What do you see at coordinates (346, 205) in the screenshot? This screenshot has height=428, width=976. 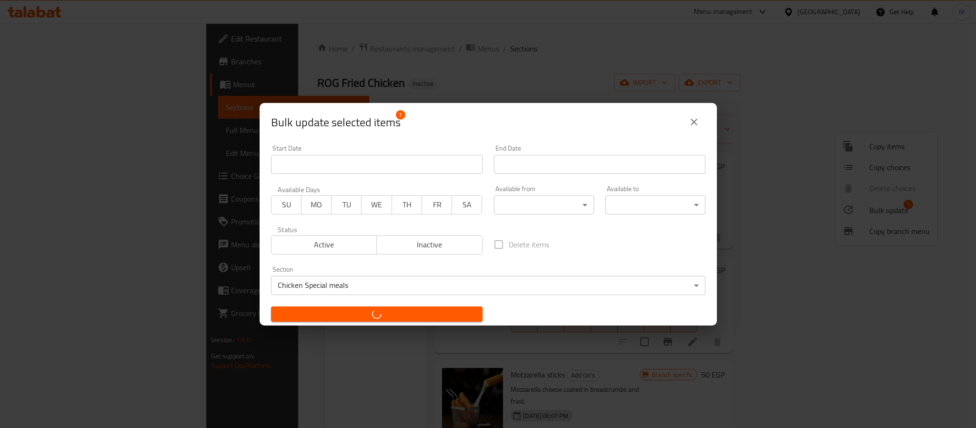 I see `button: TU` at bounding box center [346, 205].